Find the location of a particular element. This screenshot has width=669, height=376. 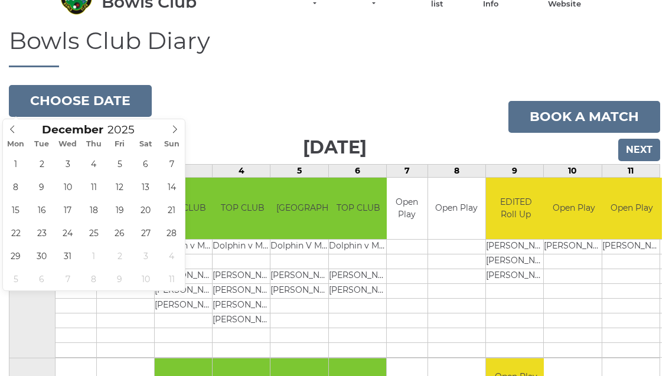

span: December 16, 2025 is located at coordinates (41, 210).